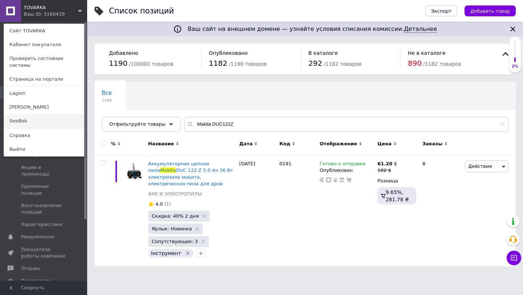 Image resolution: width=523 pixels, height=295 pixels. What do you see at coordinates (191, 173) in the screenshot?
I see `a: Аккумуляторная цепная пилаMakitaDUC 122 Z 5.0 Ач 36 Вт электропила макита, электрическая пила для...` at bounding box center [191, 173].